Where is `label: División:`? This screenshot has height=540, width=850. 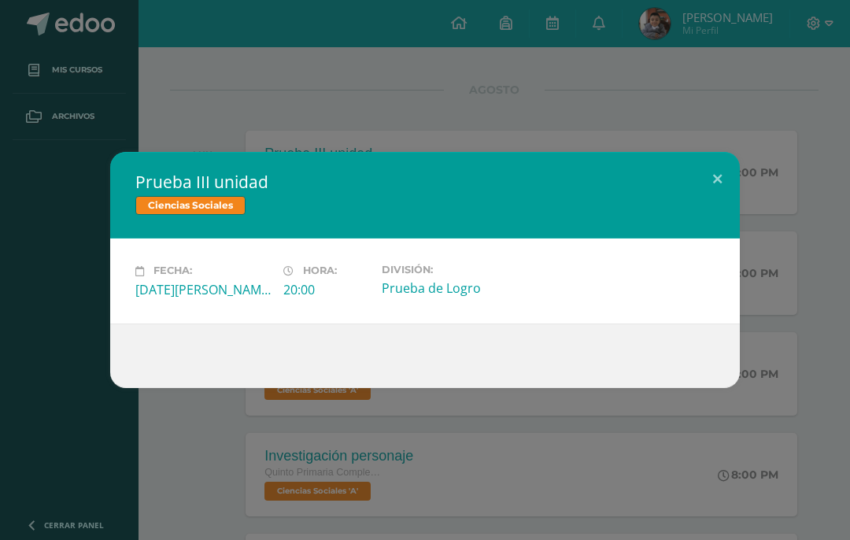 label: División: is located at coordinates (449, 269).